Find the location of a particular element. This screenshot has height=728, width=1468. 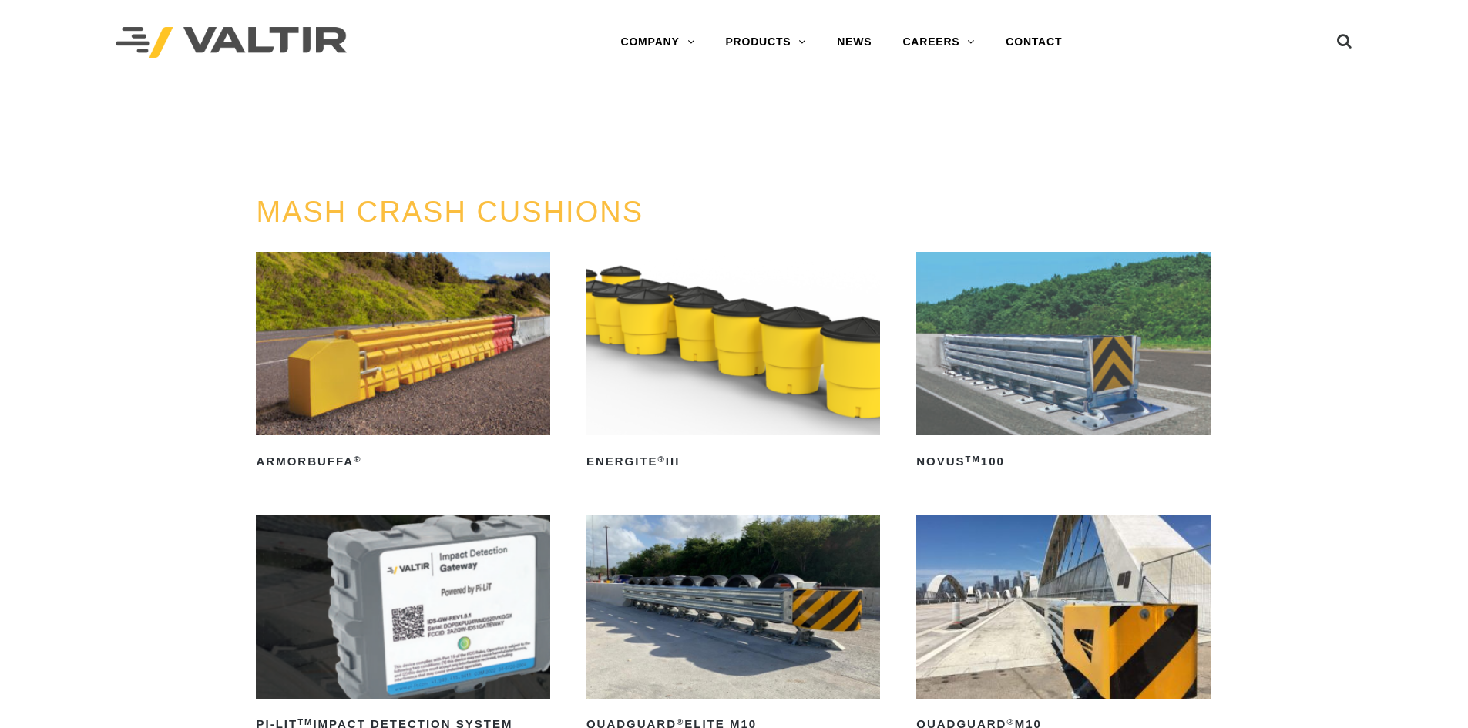

h2: NOVUS 100 is located at coordinates (1062, 461).